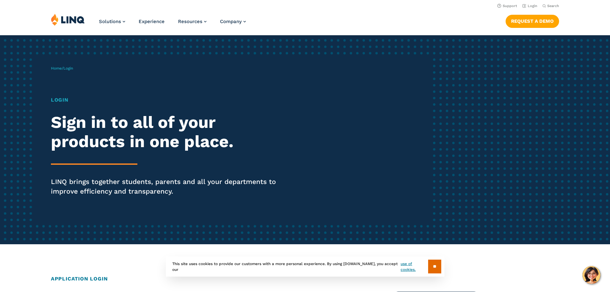  I want to click on img: LINQ | K‑12 Software, so click(68, 20).